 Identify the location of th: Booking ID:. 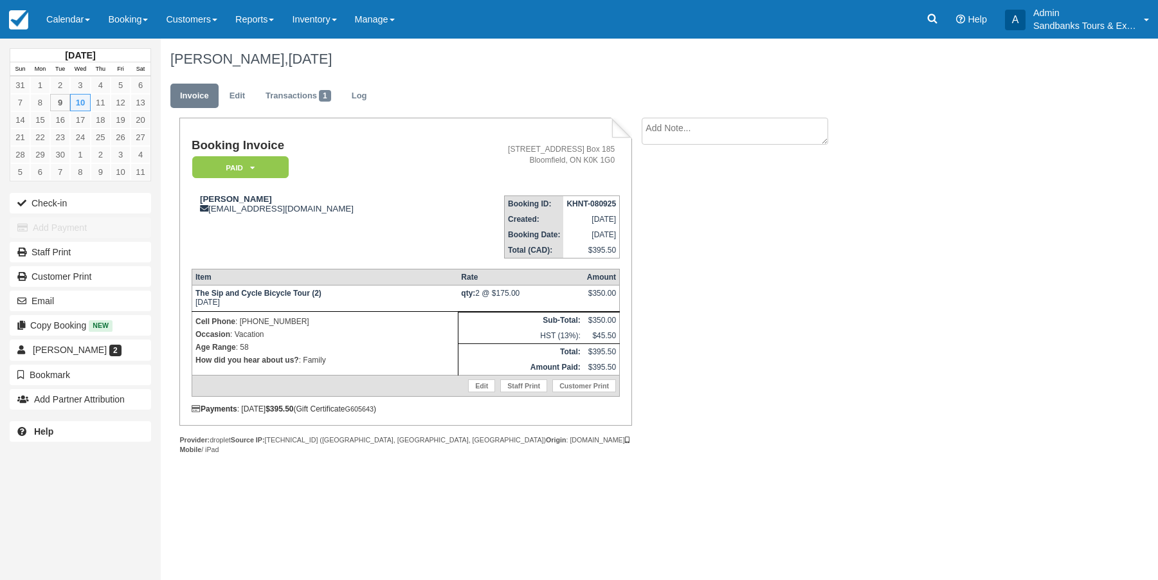
(534, 204).